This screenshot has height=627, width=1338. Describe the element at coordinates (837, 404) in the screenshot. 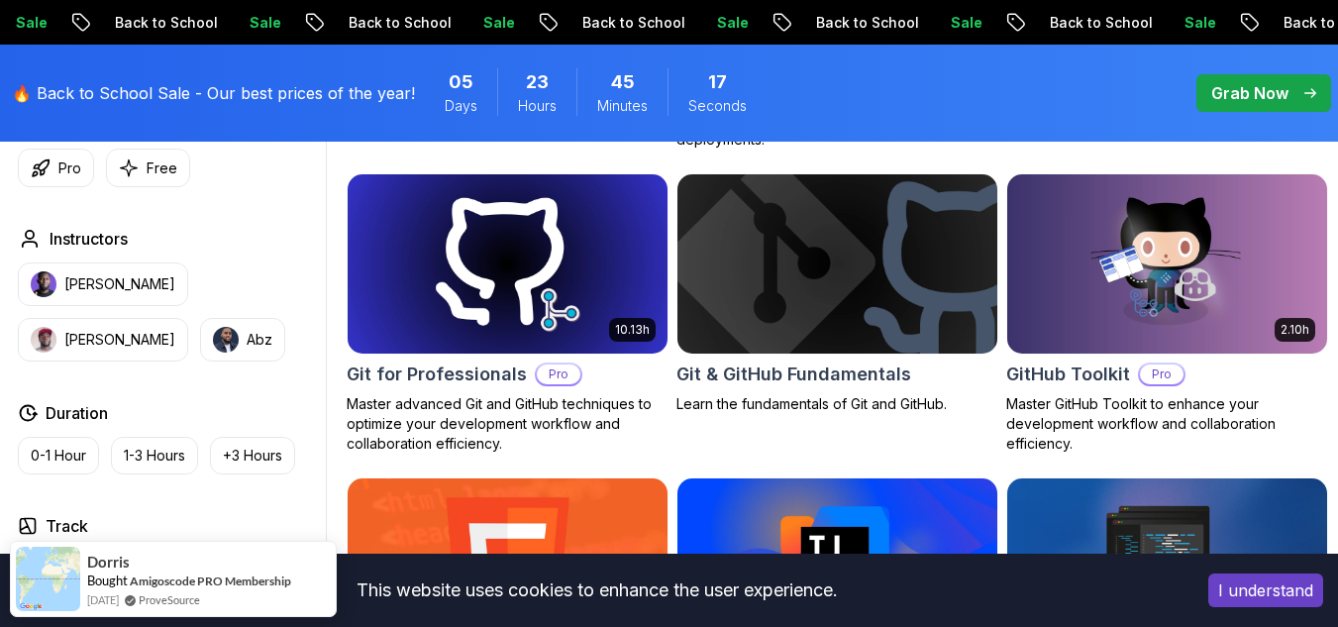

I see `p: Learn the fundamentals of Git and GitHub.` at that location.